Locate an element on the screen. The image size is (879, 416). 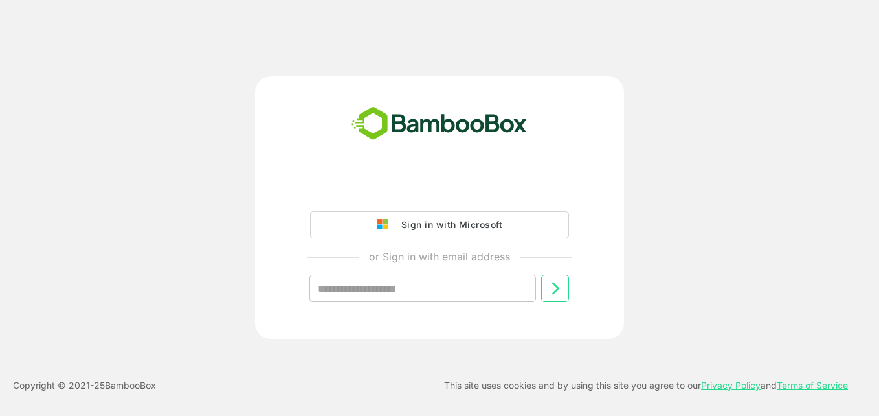
p: or Sign in with email address is located at coordinates (439, 256).